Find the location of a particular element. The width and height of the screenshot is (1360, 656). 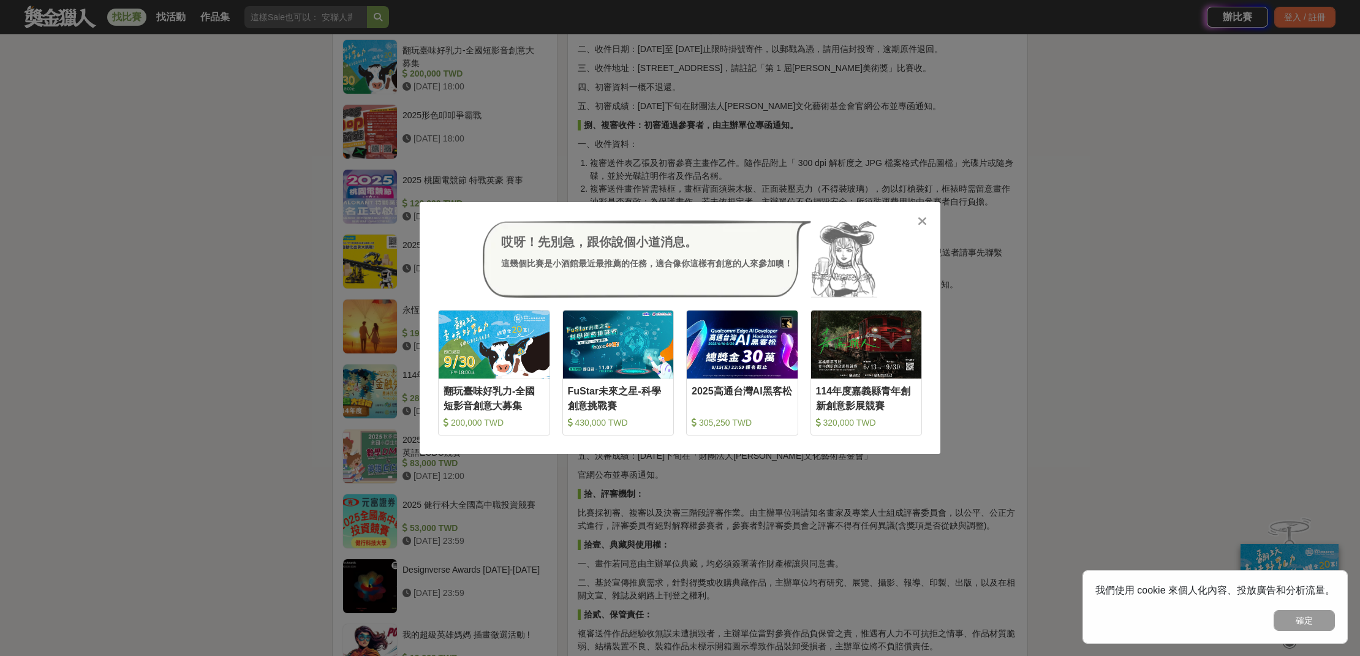

img: Avatar is located at coordinates (844, 259).